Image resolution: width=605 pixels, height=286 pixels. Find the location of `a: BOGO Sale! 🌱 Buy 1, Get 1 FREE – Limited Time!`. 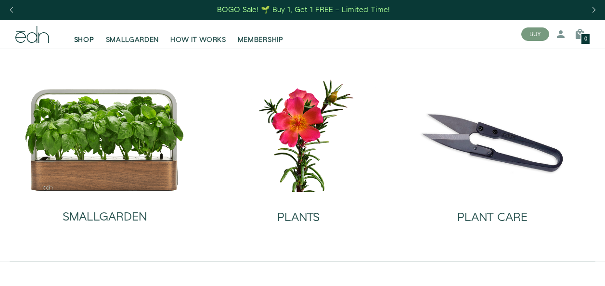

a: BOGO Sale! 🌱 Buy 1, Get 1 FREE – Limited Time! is located at coordinates (303, 10).